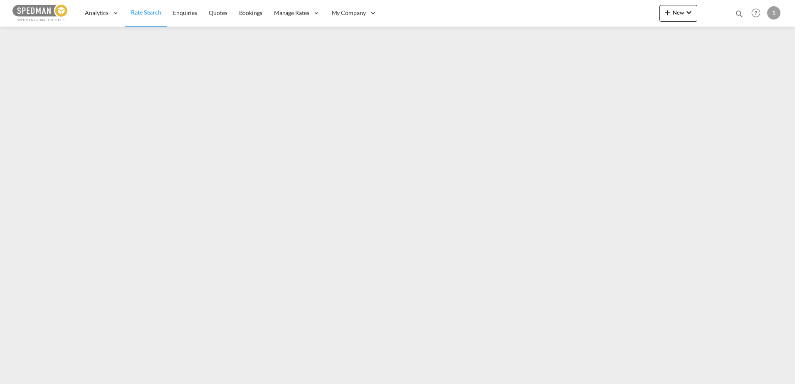 This screenshot has height=384, width=795. I want to click on md-icon: icon-chevron-down, so click(689, 12).